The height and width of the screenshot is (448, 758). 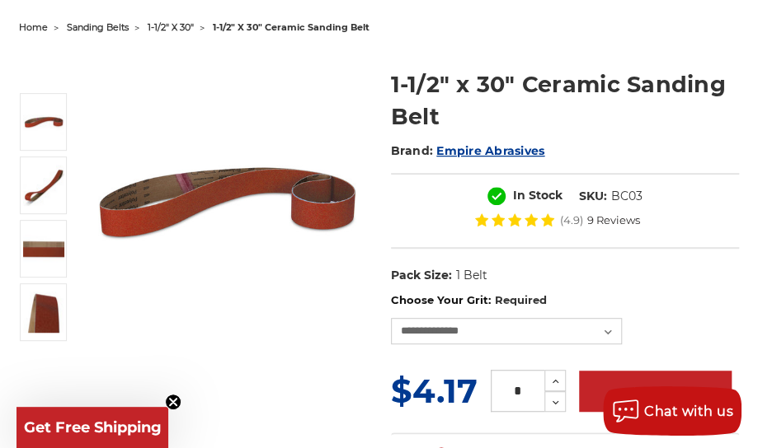 What do you see at coordinates (33, 27) in the screenshot?
I see `a: home` at bounding box center [33, 27].